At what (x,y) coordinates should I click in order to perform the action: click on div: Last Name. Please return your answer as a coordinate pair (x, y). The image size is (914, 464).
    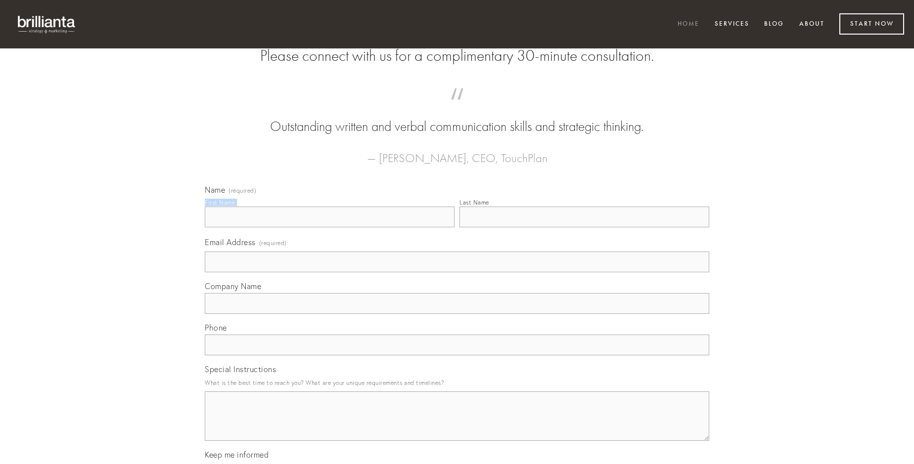
    Looking at the image, I should click on (474, 202).